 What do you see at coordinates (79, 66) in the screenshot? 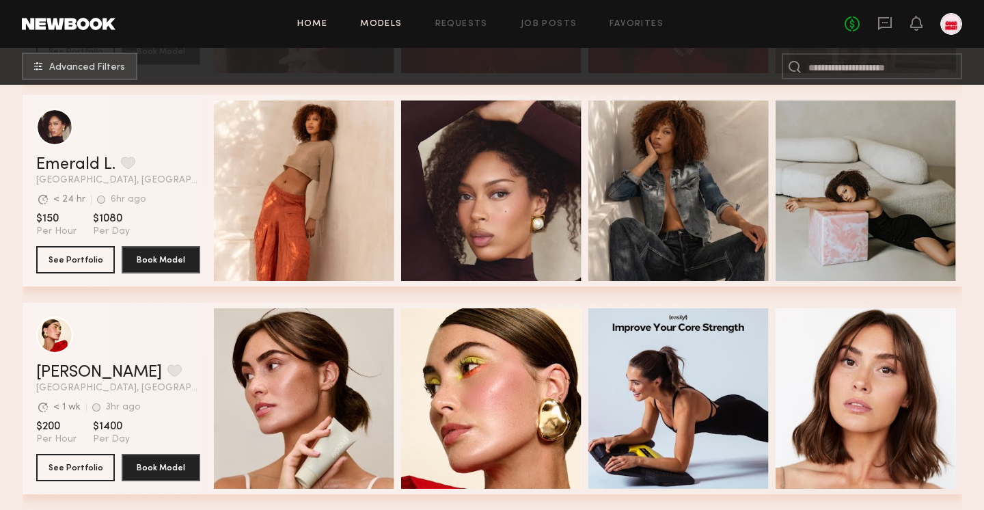
I see `button: Advanced Filters` at bounding box center [79, 66].